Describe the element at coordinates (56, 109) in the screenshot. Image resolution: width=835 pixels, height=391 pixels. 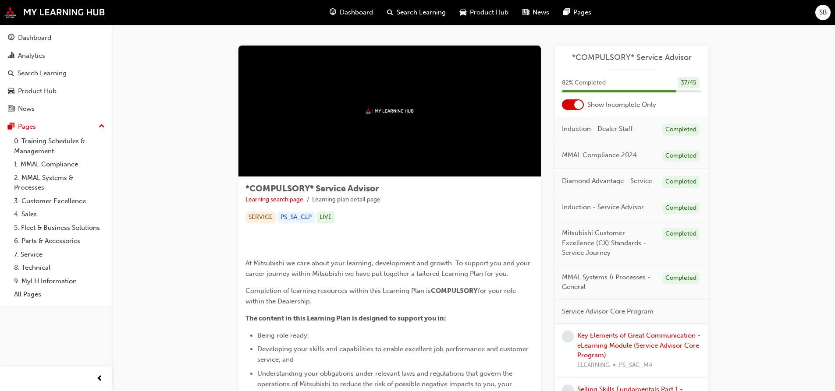
I see `a: News` at that location.